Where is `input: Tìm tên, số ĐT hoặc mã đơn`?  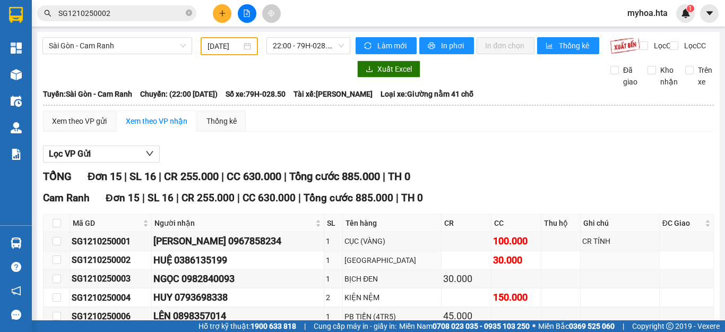
input: Tìm tên, số ĐT hoặc mã đơn is located at coordinates (121, 13).